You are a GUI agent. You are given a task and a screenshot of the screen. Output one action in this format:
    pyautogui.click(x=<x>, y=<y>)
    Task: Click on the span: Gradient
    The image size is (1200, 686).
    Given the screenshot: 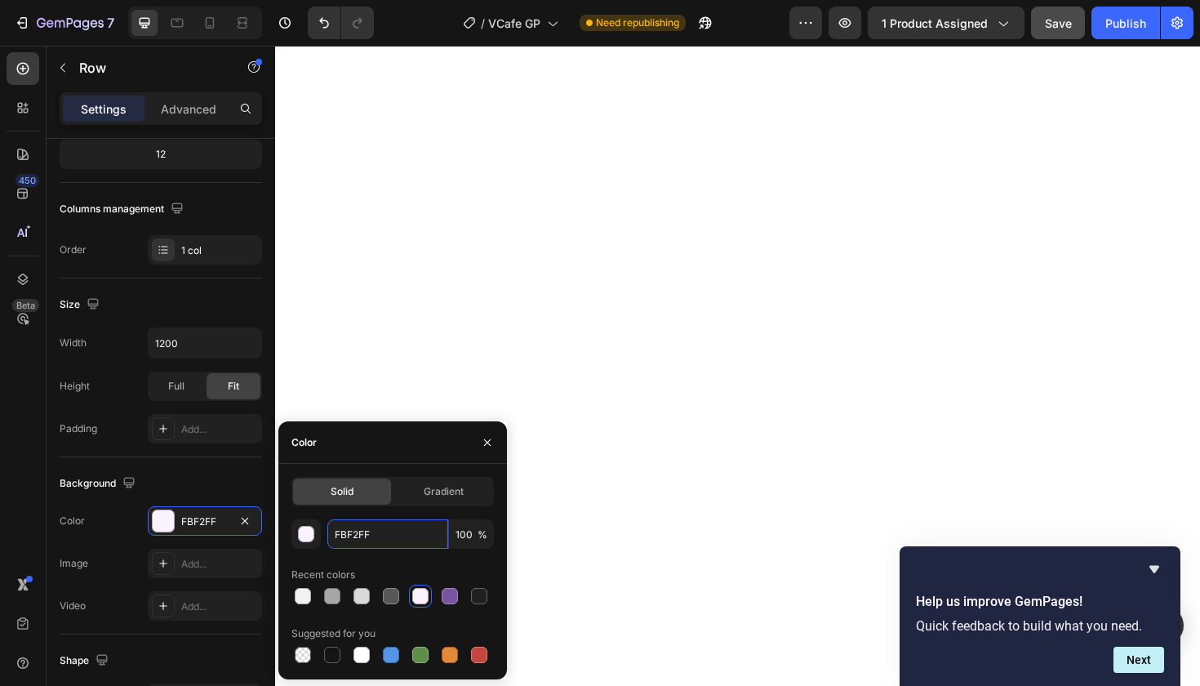 What is the action you would take?
    pyautogui.click(x=443, y=491)
    